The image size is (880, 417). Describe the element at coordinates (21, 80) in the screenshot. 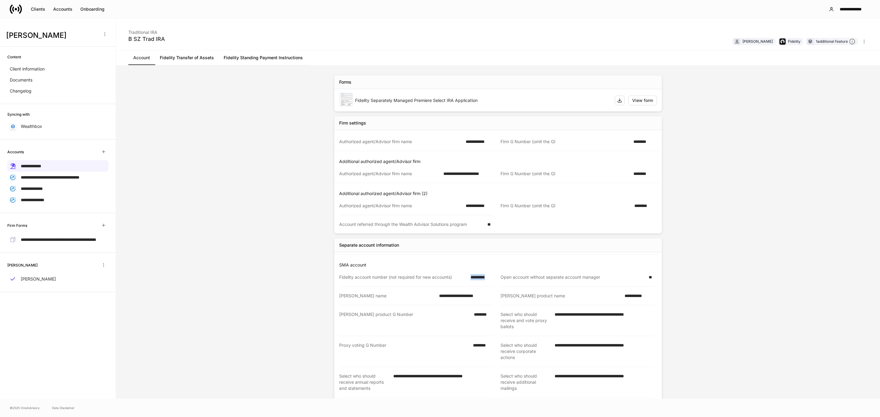

I see `p: Documents` at that location.